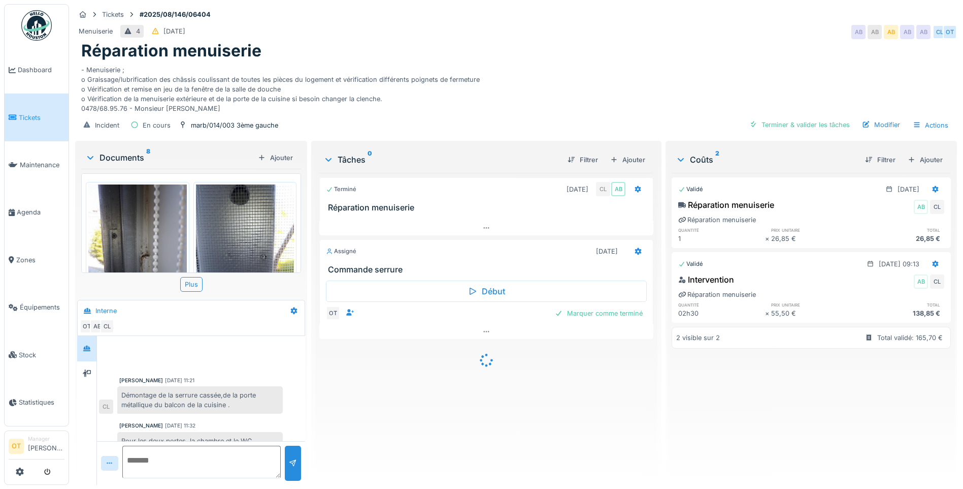 Image resolution: width=963 pixels, height=489 pixels. Describe the element at coordinates (42, 307) in the screenshot. I see `span: Équipements` at that location.